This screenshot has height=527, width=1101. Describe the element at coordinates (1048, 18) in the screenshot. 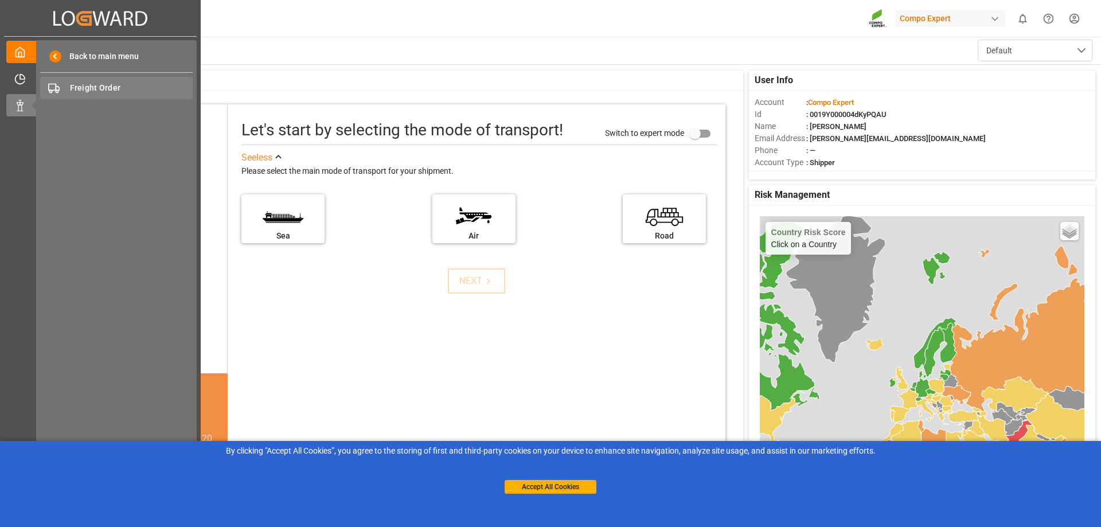

I see `button: Help Center` at that location.